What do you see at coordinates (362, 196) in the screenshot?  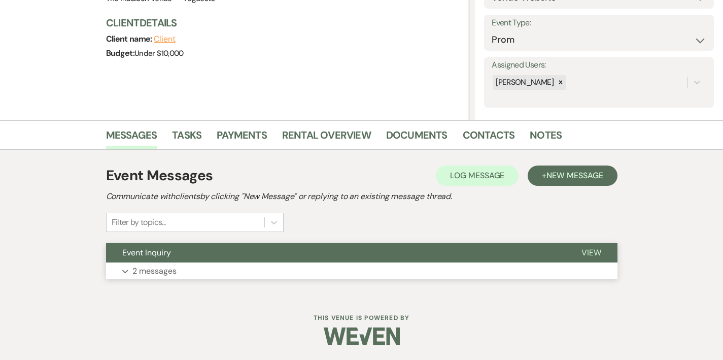 I see `h2: Communicate with clients by clicking "New Message" or replying to an existing message thread.` at bounding box center [362, 196].